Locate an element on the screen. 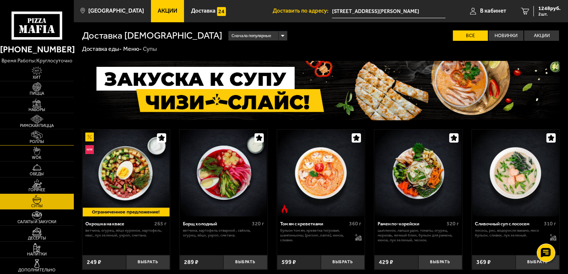 This screenshot has width=568, height=274. img: Острое блюдо is located at coordinates (284, 209).